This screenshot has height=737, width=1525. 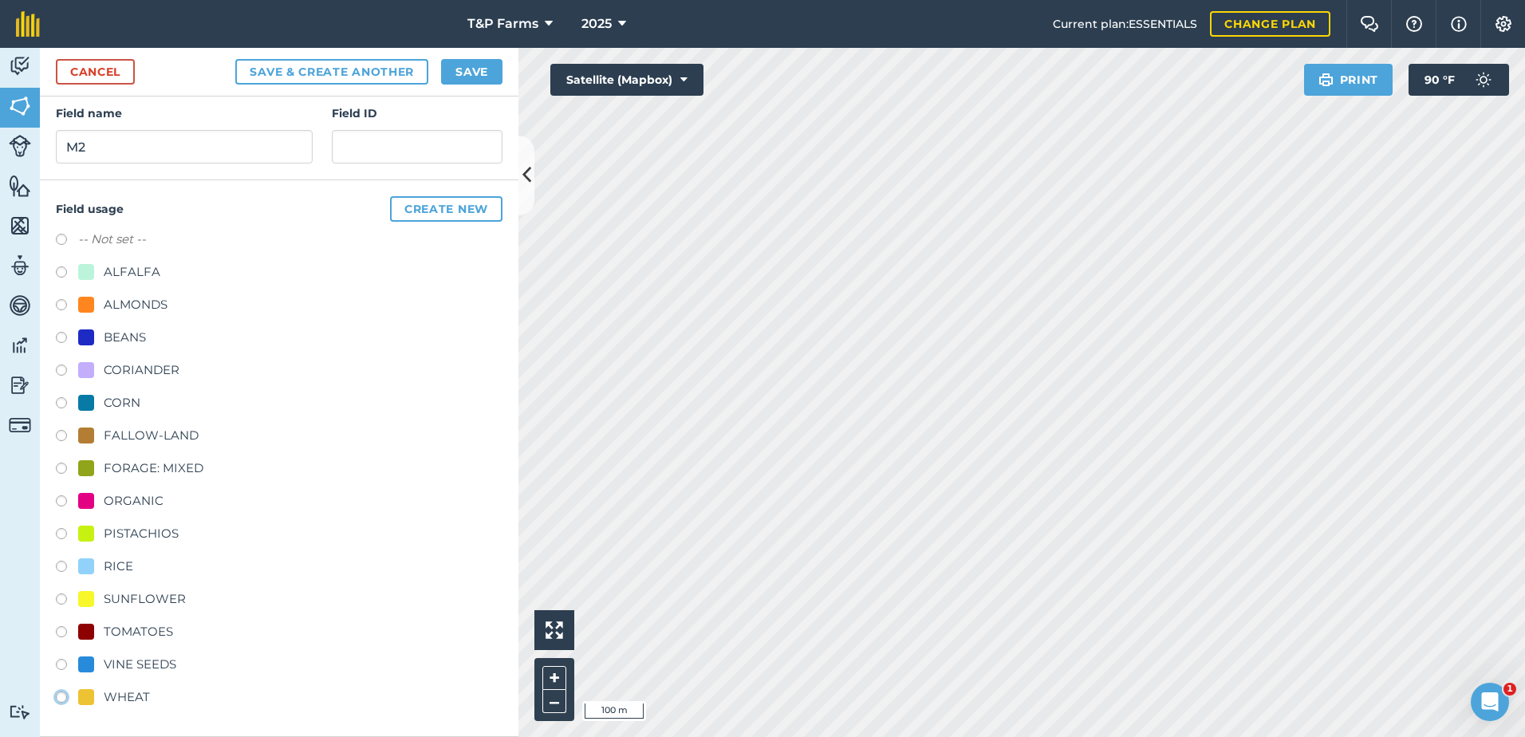 What do you see at coordinates (627, 80) in the screenshot?
I see `button: Satellite (Mapbox)` at bounding box center [627, 80].